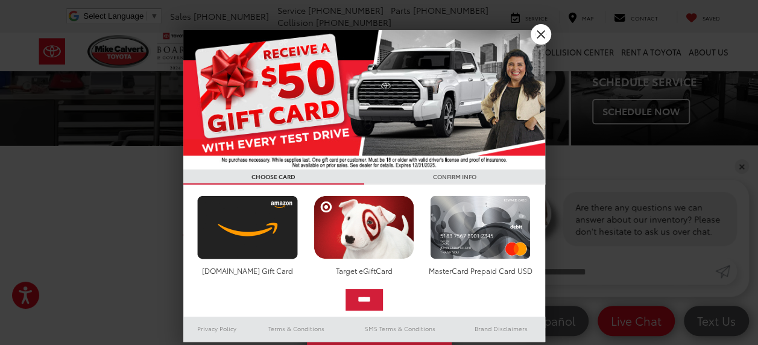 Image resolution: width=758 pixels, height=345 pixels. What do you see at coordinates (217, 329) in the screenshot?
I see `a: Privacy Policy` at bounding box center [217, 329].